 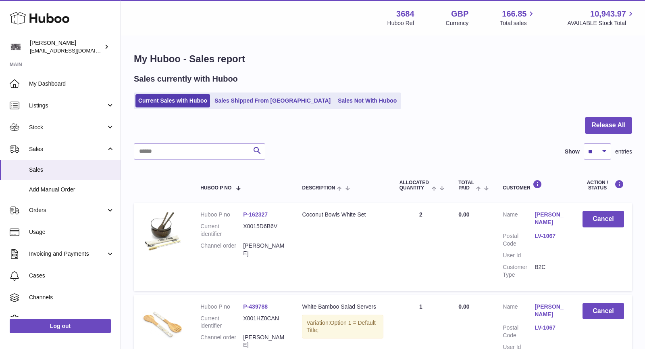 I want to click on span: Listings, so click(x=67, y=105).